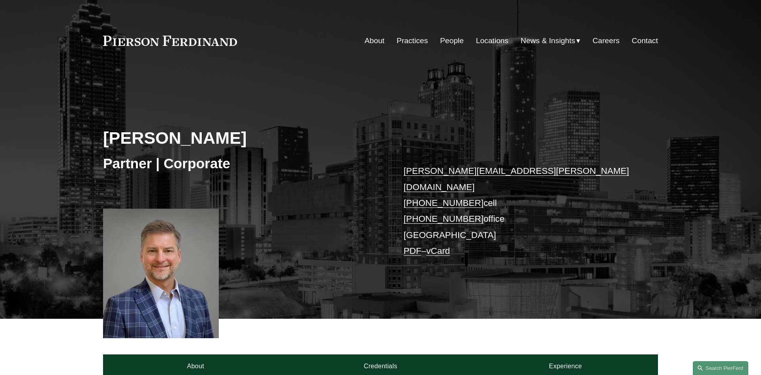 The image size is (761, 375). I want to click on a: PDF, so click(412, 251).